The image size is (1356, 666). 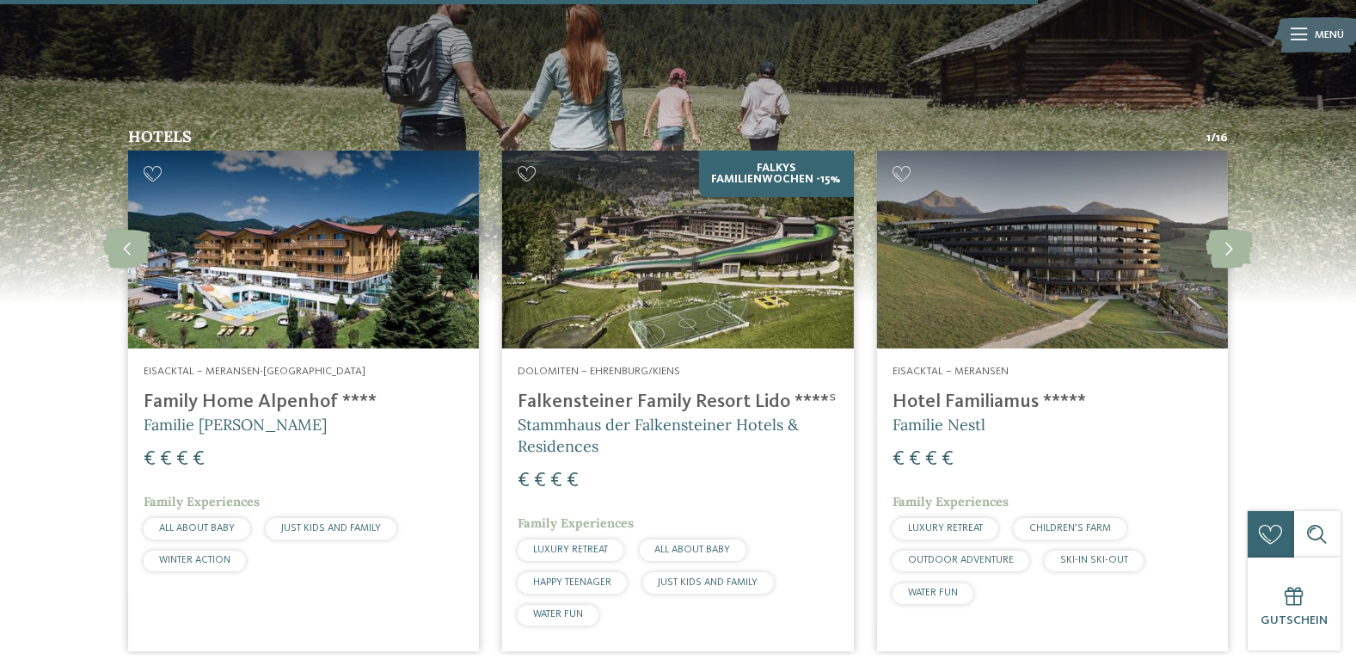 I want to click on span: OUTDOOR ADVENTURE, so click(x=961, y=560).